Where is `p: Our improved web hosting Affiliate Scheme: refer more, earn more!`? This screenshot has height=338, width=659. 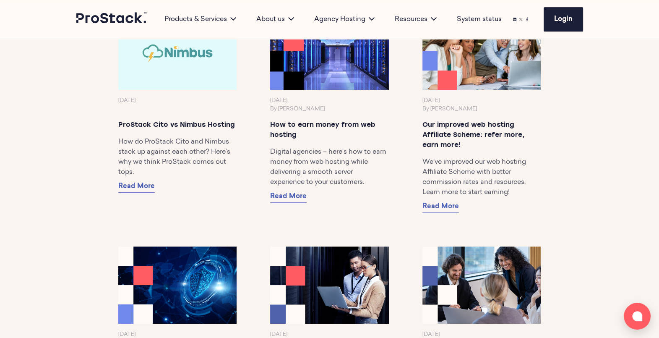
p: Our improved web hosting Affiliate Scheme: refer more, earn more! is located at coordinates (482, 135).